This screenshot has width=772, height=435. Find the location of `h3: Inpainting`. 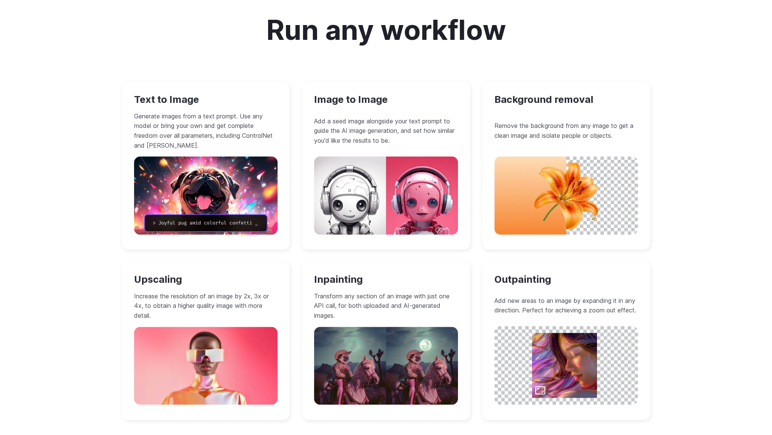

h3: Inpainting is located at coordinates (386, 279).